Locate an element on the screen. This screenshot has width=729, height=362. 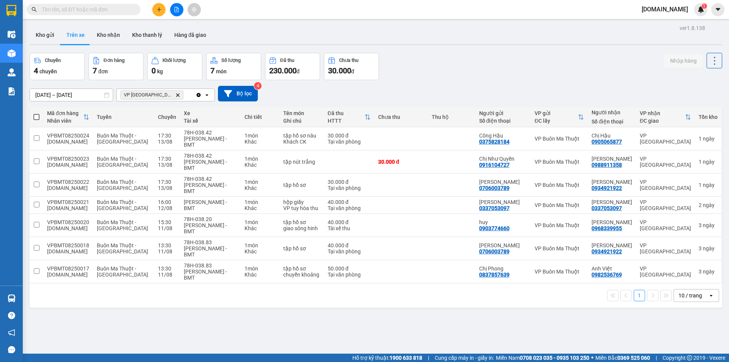
button: Đã thu230.000đ is located at coordinates (292, 66).